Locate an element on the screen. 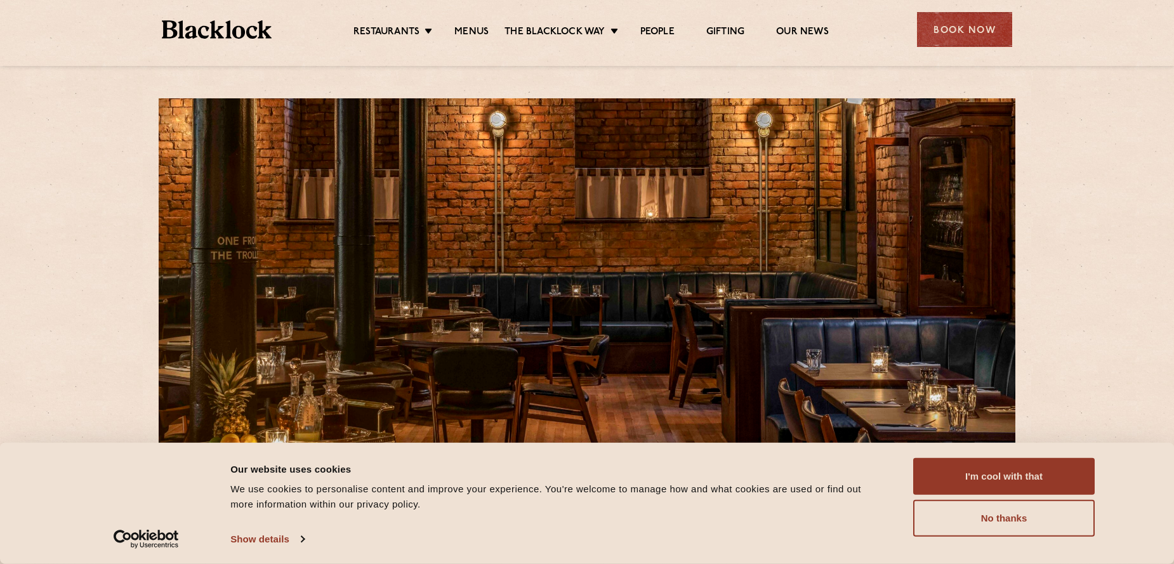 Image resolution: width=1174 pixels, height=564 pixels. img: BL_Textured_Logo-footer-cropped.svg is located at coordinates (216, 29).